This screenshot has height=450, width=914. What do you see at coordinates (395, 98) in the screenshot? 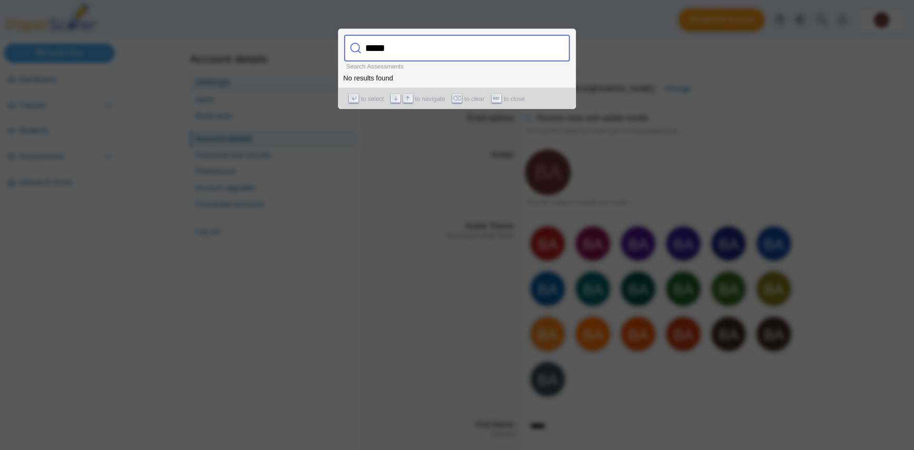
I see `svg: Arrow down` at bounding box center [395, 98].